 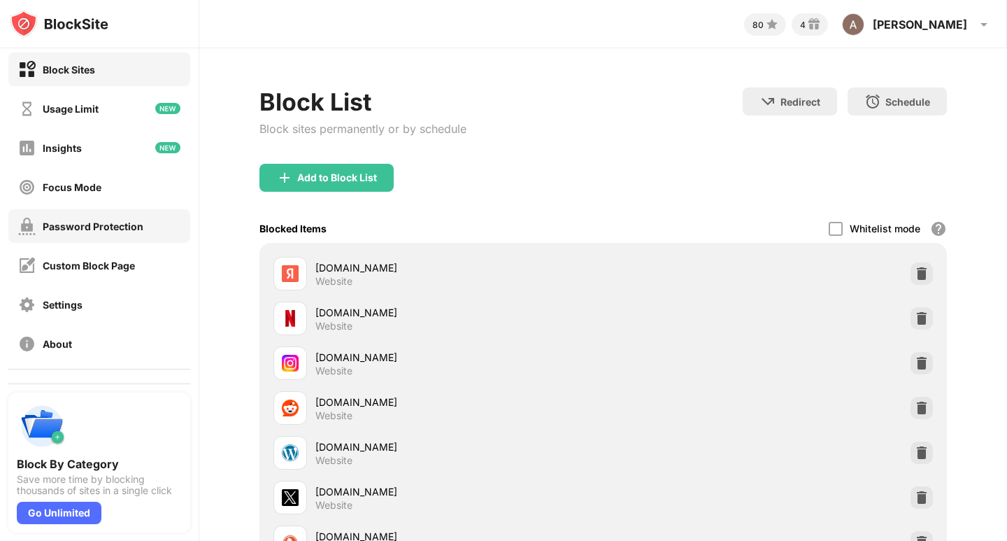 I want to click on div: Save more time by blocking thousands of sites in a single click, so click(x=99, y=485).